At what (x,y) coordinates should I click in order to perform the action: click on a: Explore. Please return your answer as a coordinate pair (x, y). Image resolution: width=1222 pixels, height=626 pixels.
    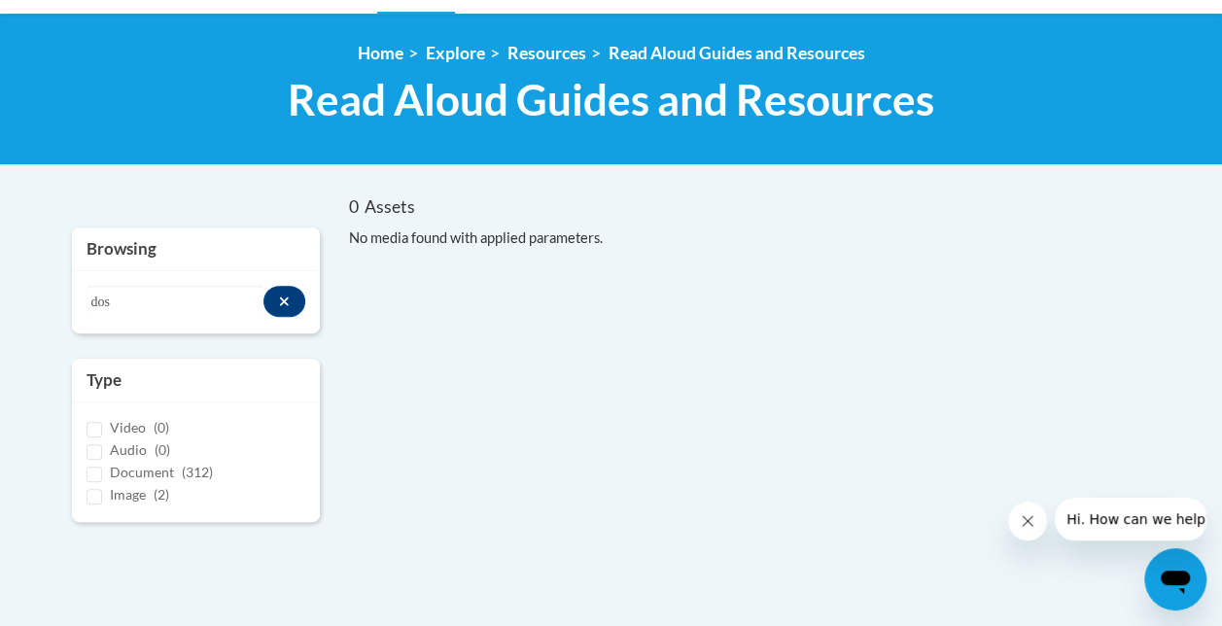
    Looking at the image, I should click on (455, 53).